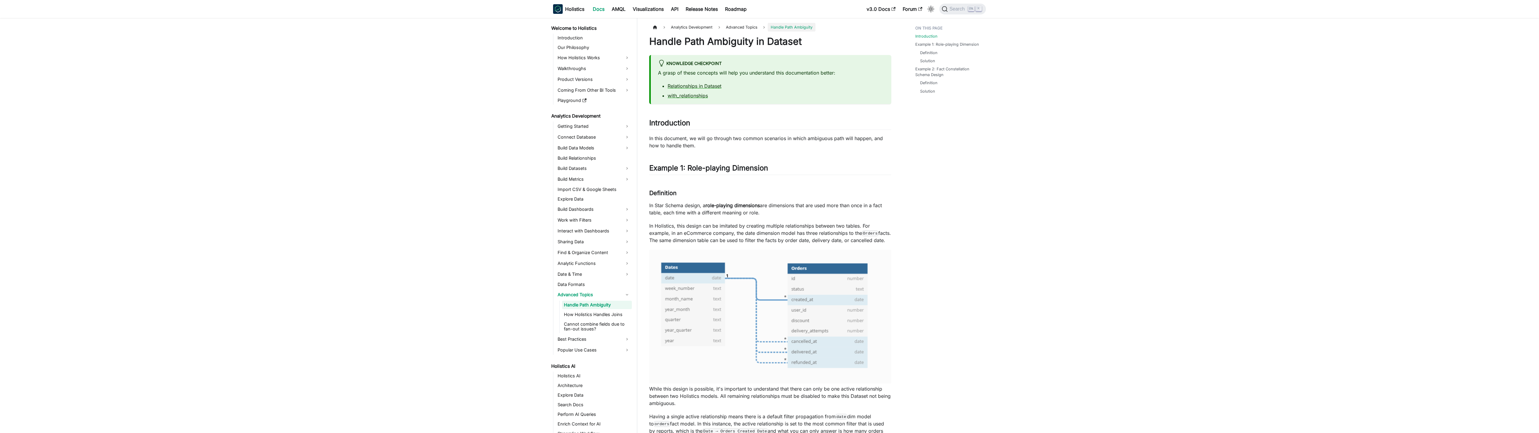 The width and height of the screenshot is (1539, 433). I want to click on a: Our Philosophy, so click(594, 47).